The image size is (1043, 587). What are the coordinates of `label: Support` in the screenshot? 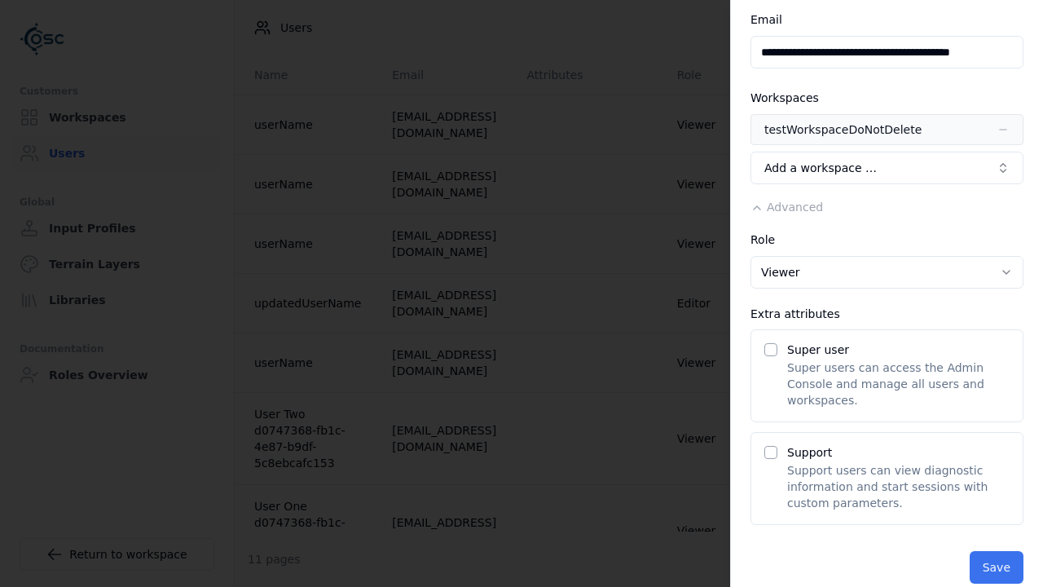 It's located at (809, 452).